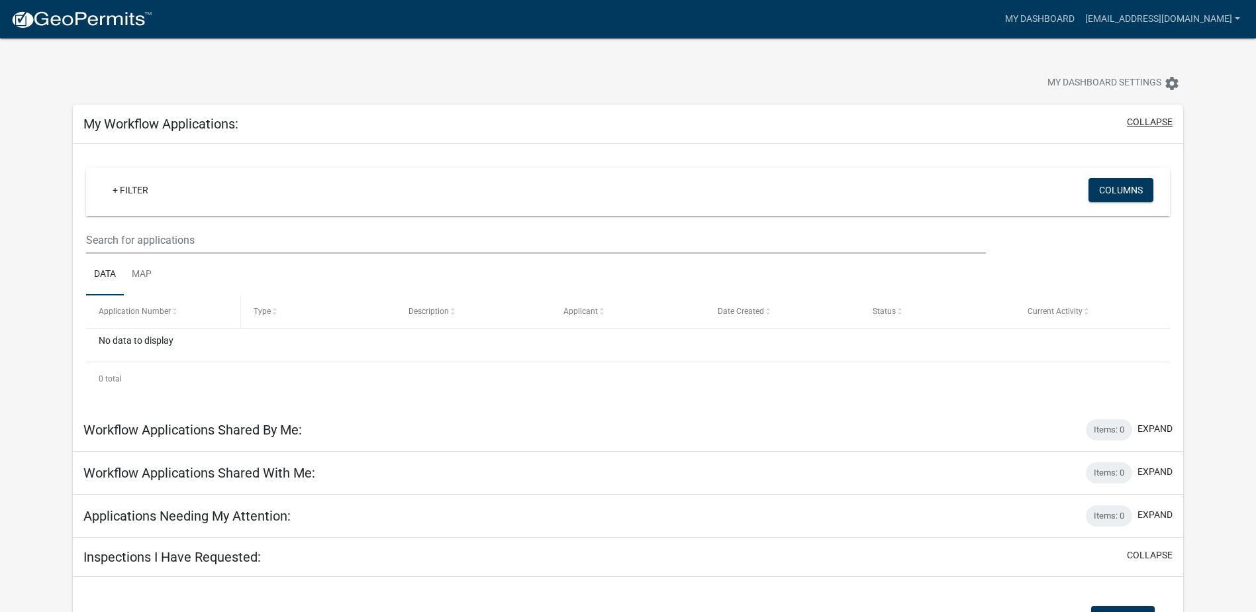 The width and height of the screenshot is (1256, 612). I want to click on a: My Dashboard, so click(1040, 19).